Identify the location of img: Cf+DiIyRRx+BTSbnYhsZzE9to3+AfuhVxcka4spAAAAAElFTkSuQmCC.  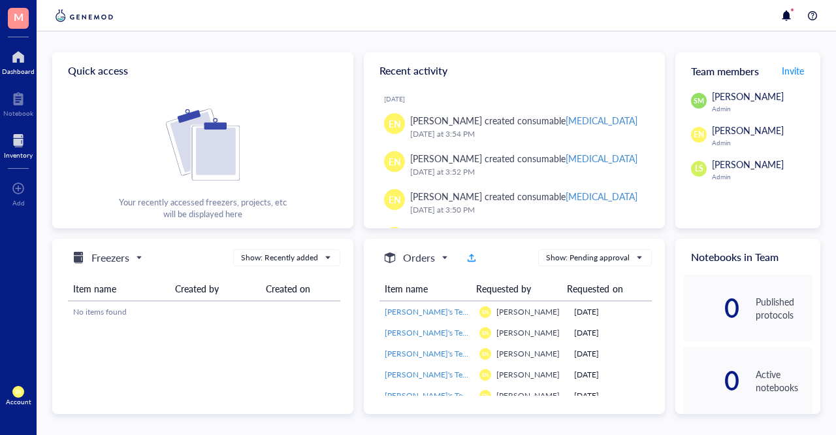
(203, 144).